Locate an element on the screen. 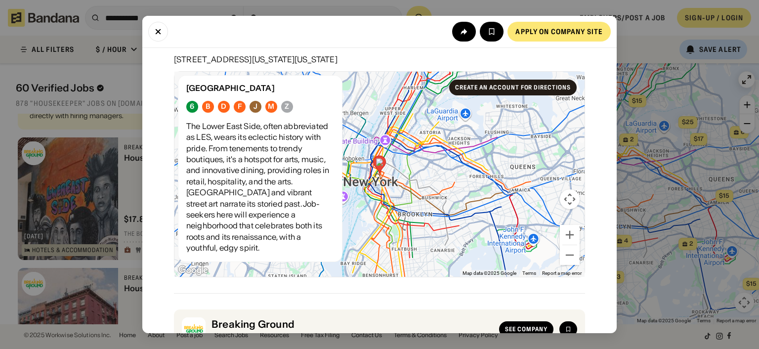 The height and width of the screenshot is (349, 759). div: Hotels & Accommodation is located at coordinates (352, 336).